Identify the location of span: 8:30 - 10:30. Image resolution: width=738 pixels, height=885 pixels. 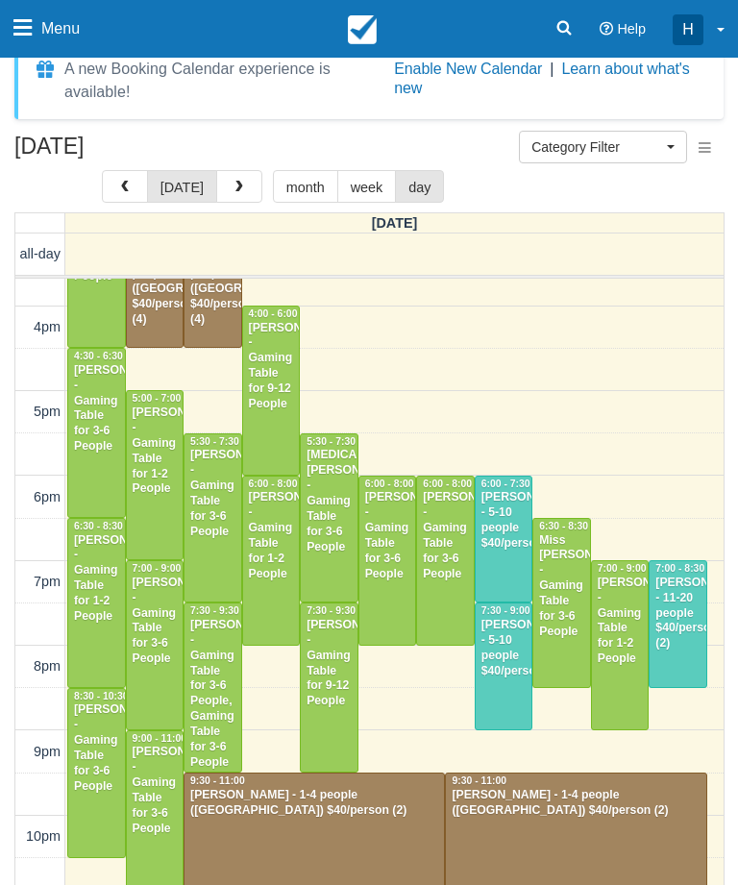
(101, 695).